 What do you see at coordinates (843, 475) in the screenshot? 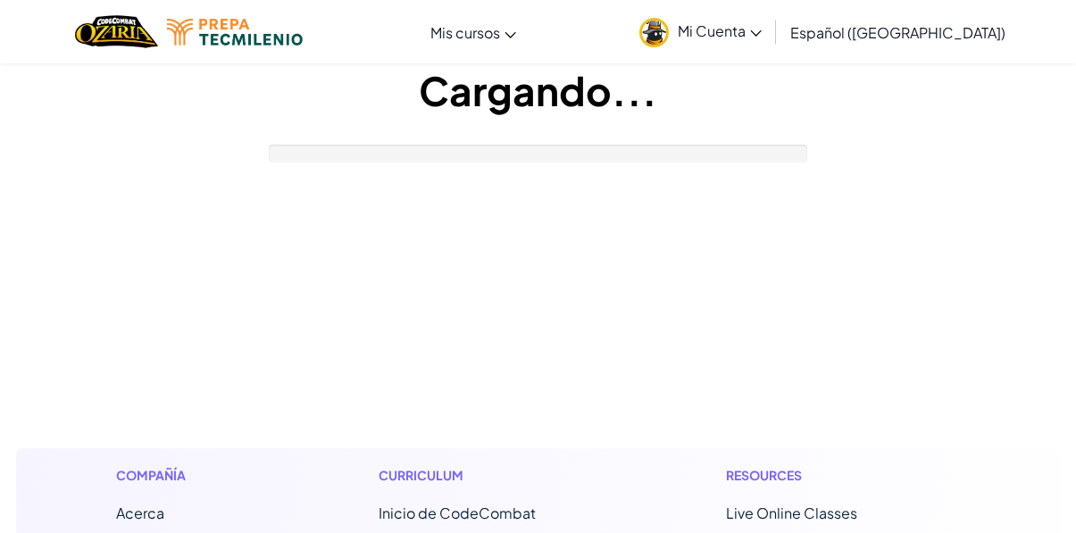
I see `h1: Resources` at bounding box center [843, 475].